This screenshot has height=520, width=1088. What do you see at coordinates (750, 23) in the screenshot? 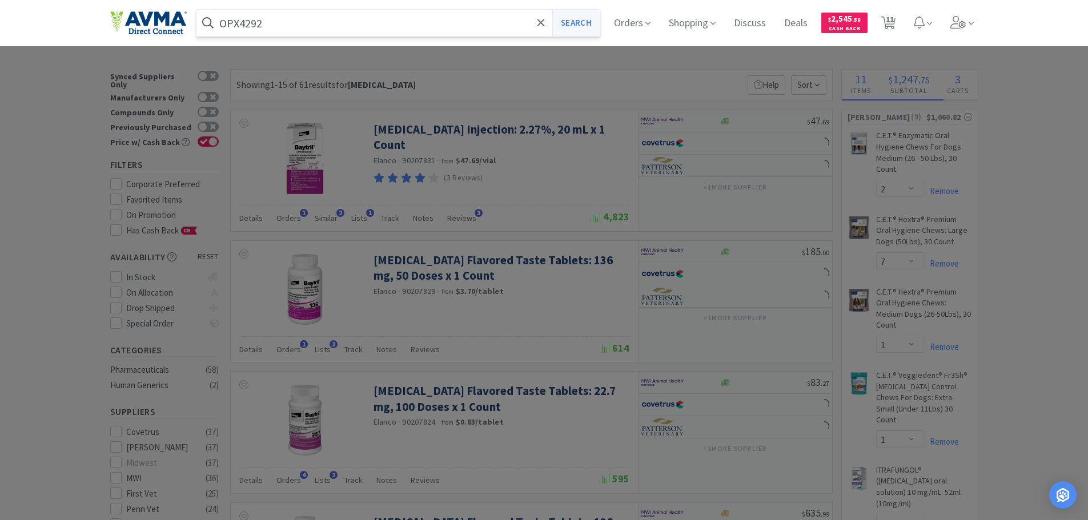
I see `a: Discuss` at bounding box center [750, 23].